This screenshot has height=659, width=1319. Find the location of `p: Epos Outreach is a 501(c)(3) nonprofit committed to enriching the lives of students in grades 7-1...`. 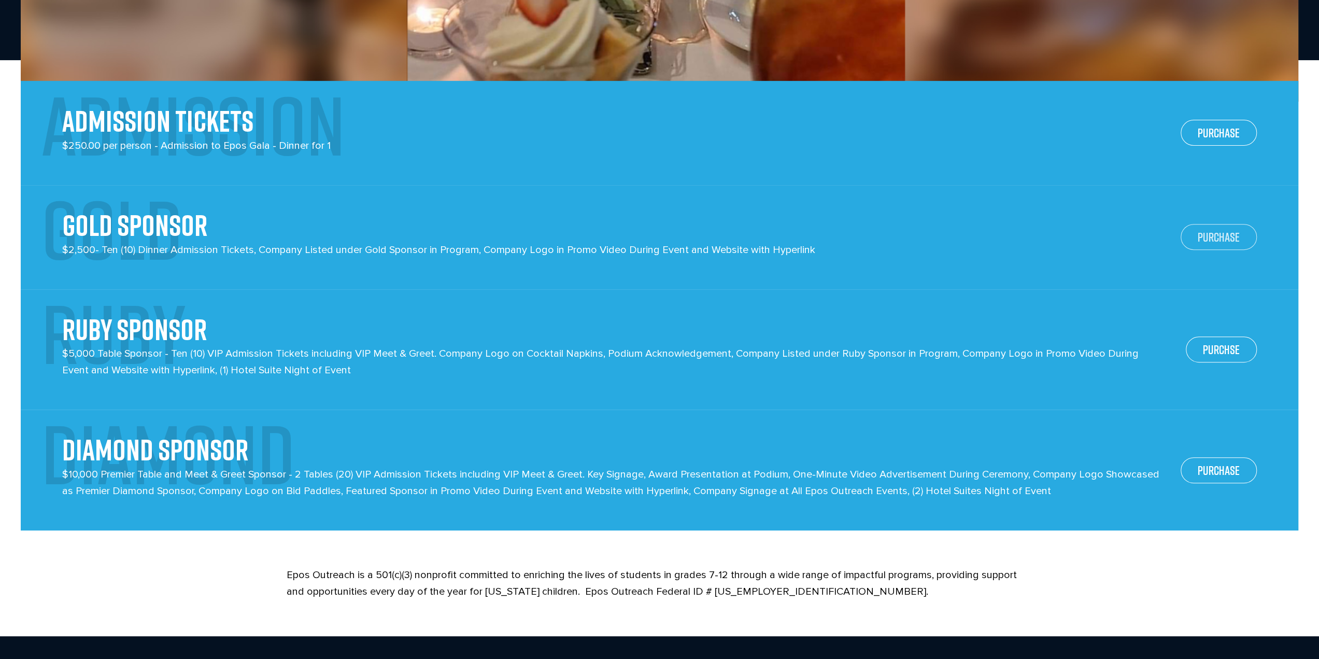

p: Epos Outreach is a 501(c)(3) nonprofit committed to enriching the lives of students in grades 7-1... is located at coordinates (660, 583).